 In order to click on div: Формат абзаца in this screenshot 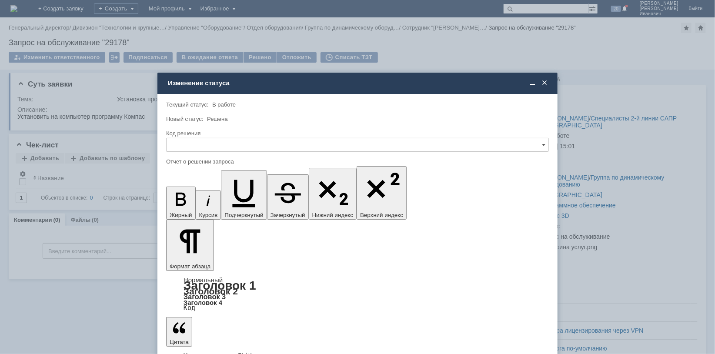, I will do `click(358, 294)`.